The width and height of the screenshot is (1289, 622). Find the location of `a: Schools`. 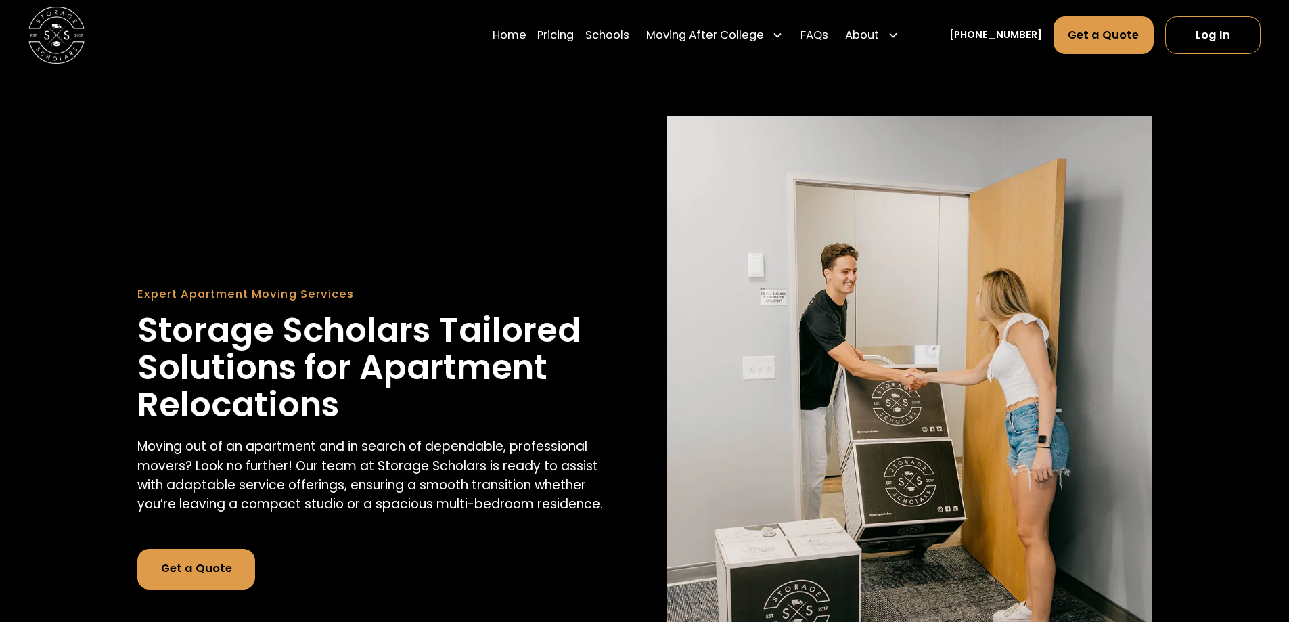

a: Schools is located at coordinates (607, 35).